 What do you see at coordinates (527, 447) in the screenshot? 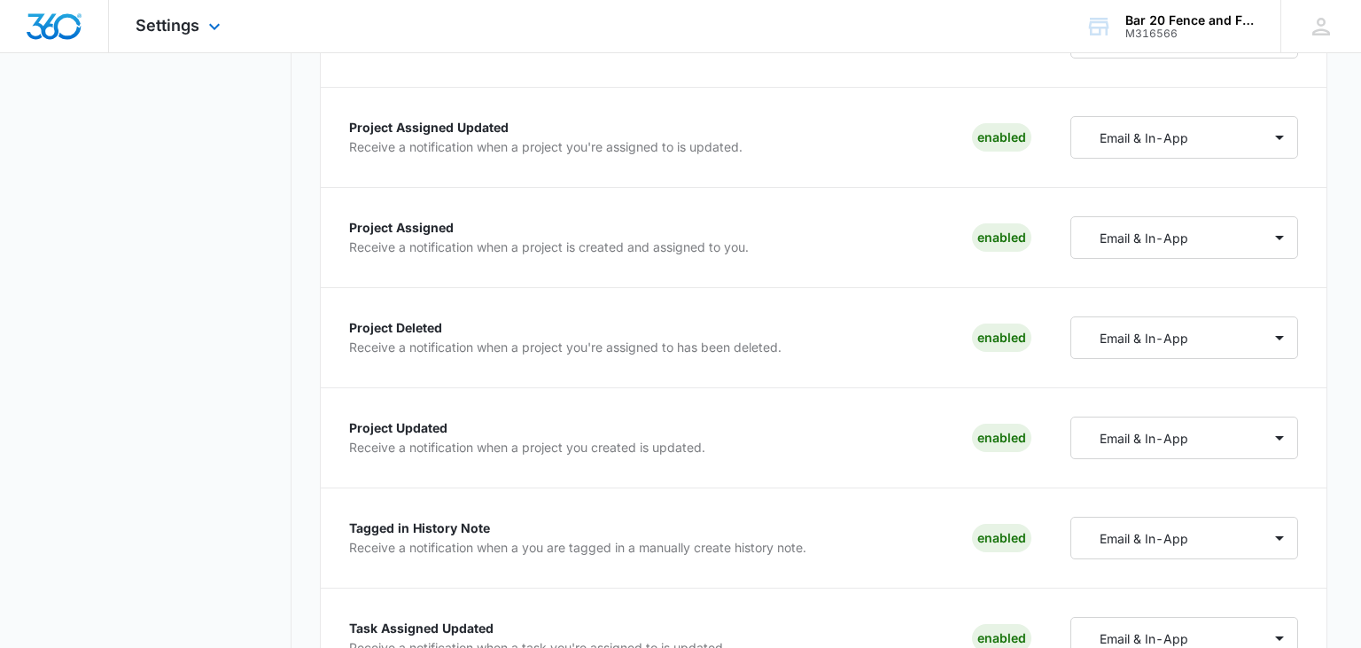
I see `p: Receive a notification when a project you created is updated.` at bounding box center [527, 447].